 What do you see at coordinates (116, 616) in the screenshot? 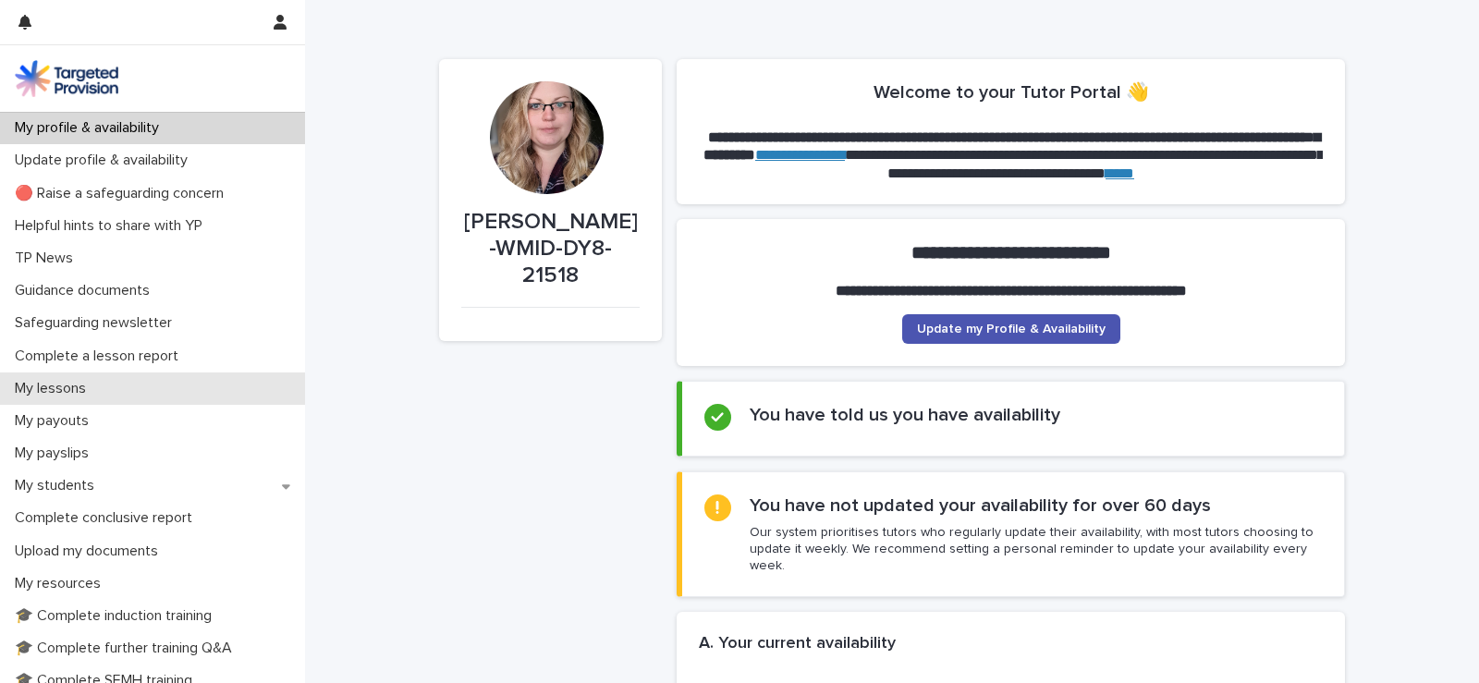
I see `p: 🎓 Complete induction training` at bounding box center [116, 616].